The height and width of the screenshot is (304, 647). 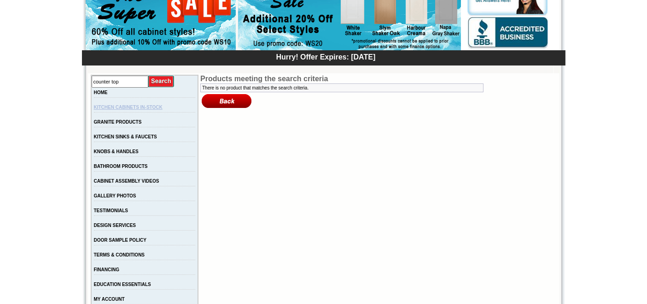 I want to click on a: KITCHEN SINKS & FAUCETS, so click(x=125, y=136).